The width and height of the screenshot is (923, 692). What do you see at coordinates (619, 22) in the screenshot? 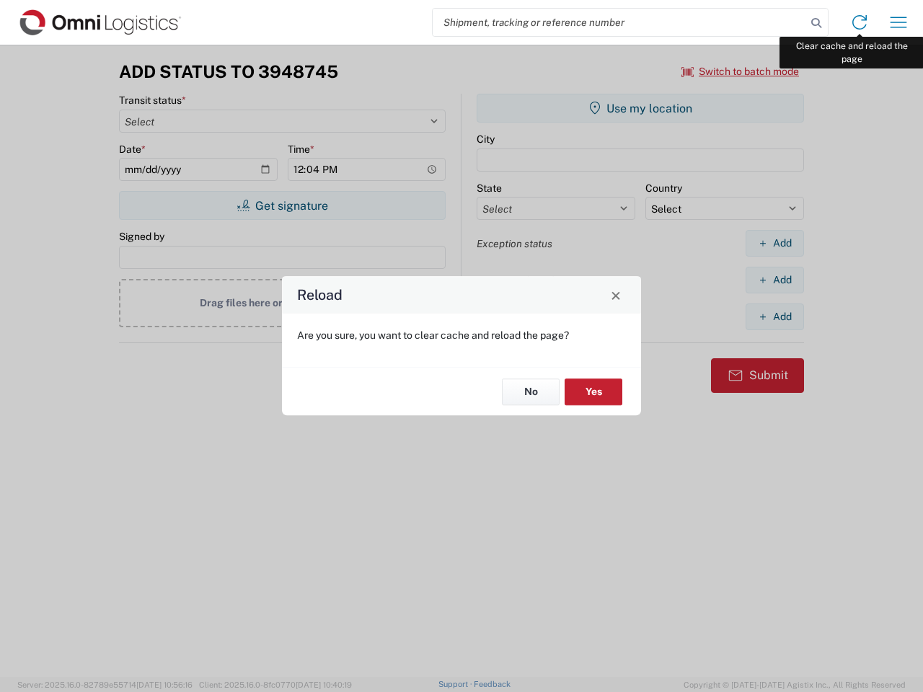
I see `input: Shipment, tracking or reference number` at bounding box center [619, 22].